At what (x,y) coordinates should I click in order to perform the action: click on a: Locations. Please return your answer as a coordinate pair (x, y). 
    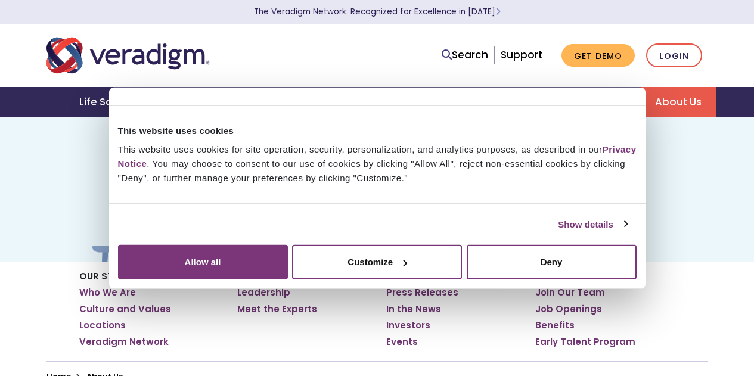
    Looking at the image, I should click on (102, 325).